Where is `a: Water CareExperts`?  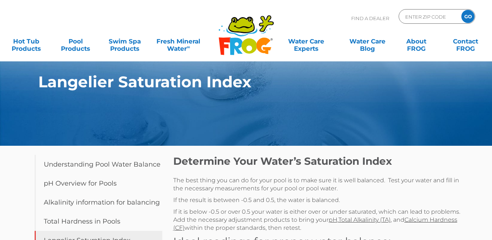 a: Water CareExperts is located at coordinates (306, 41).